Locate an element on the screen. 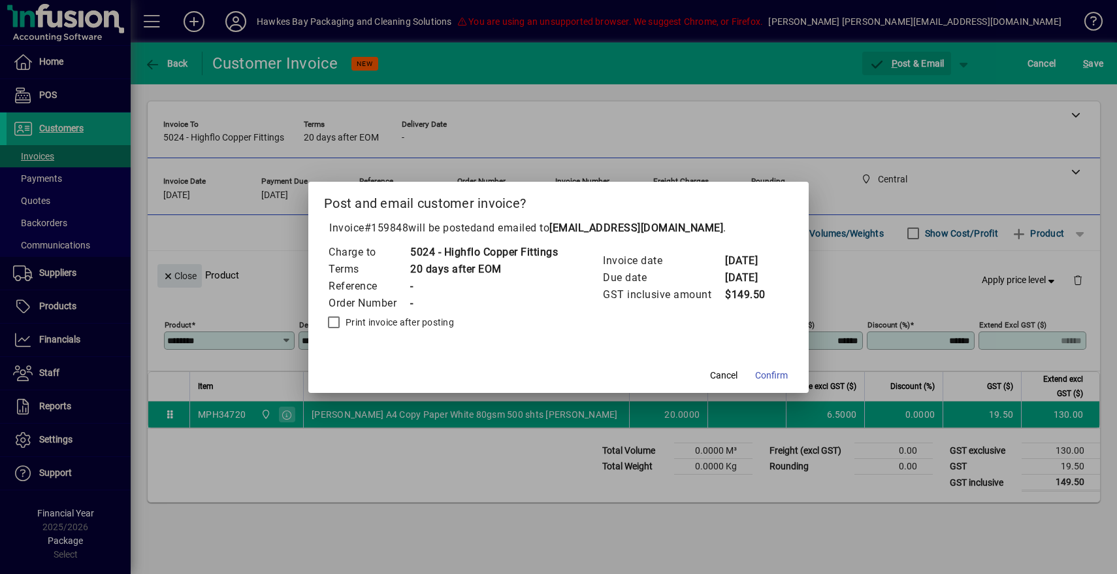 Image resolution: width=1117 pixels, height=574 pixels. span: Confirm is located at coordinates (771, 375).